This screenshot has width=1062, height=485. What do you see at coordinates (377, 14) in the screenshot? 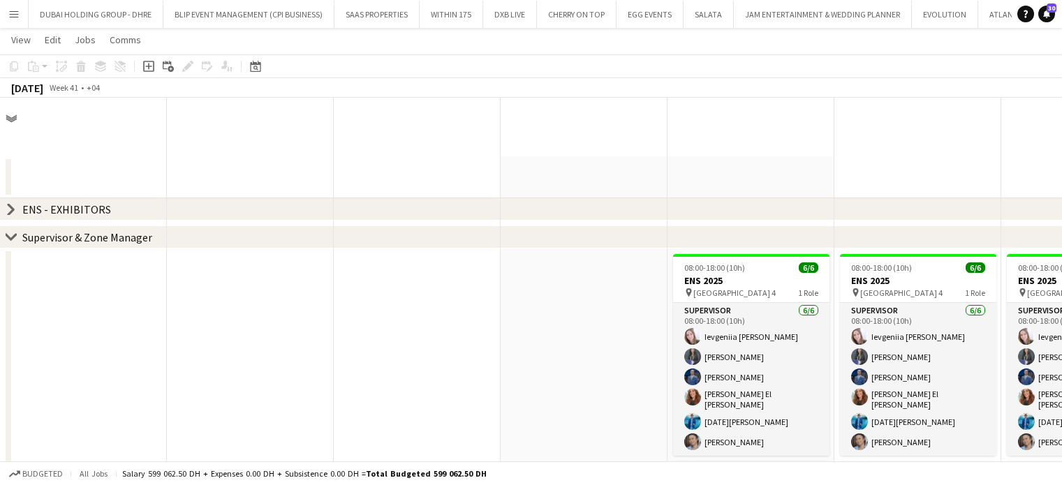
I see `button: SAAS PROPERTIES` at bounding box center [377, 14].